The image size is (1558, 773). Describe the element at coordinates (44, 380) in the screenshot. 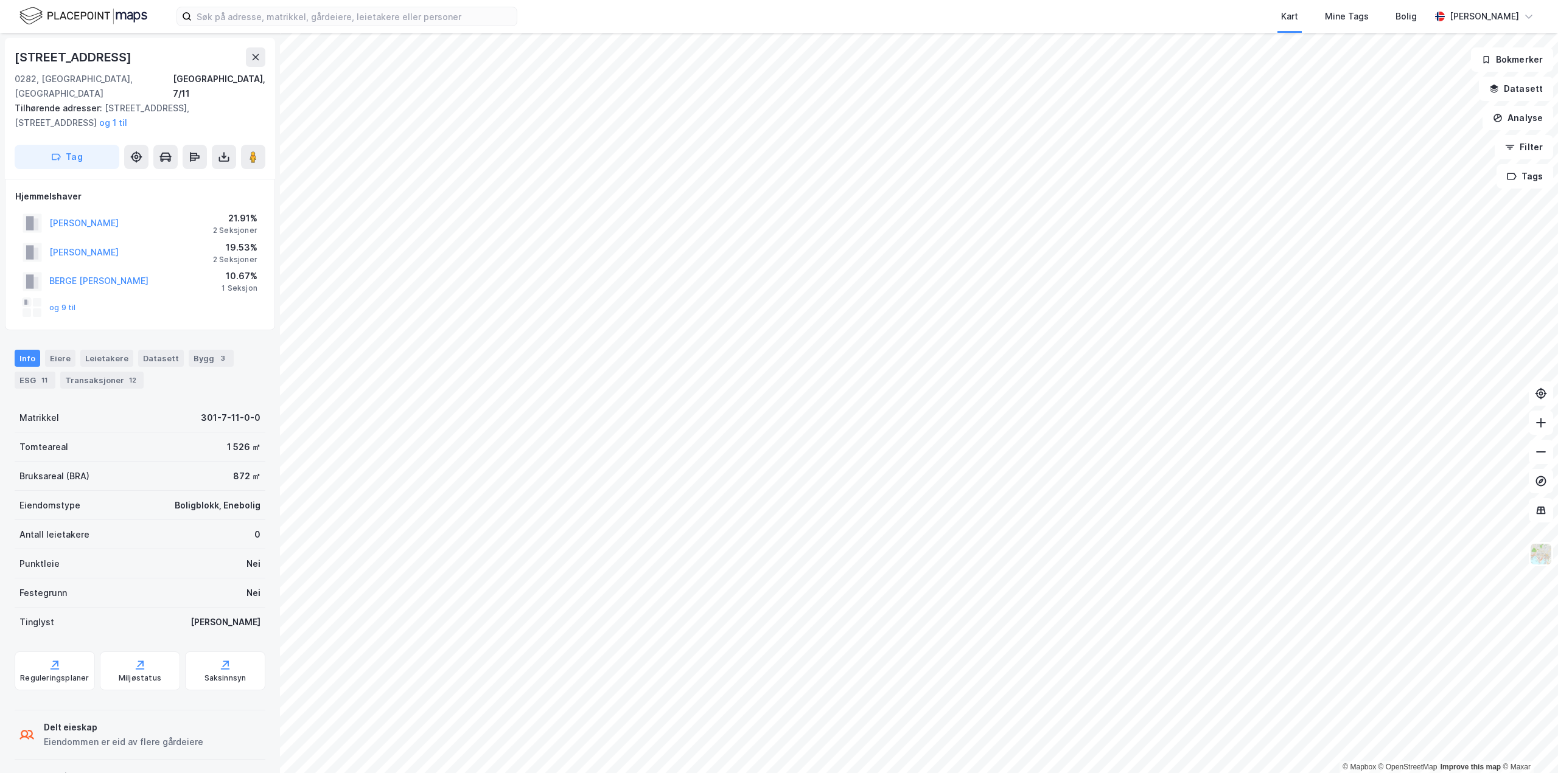

I see `div: 11` at that location.